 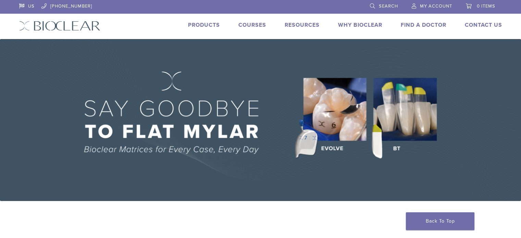 What do you see at coordinates (252, 25) in the screenshot?
I see `a: Courses` at bounding box center [252, 25].